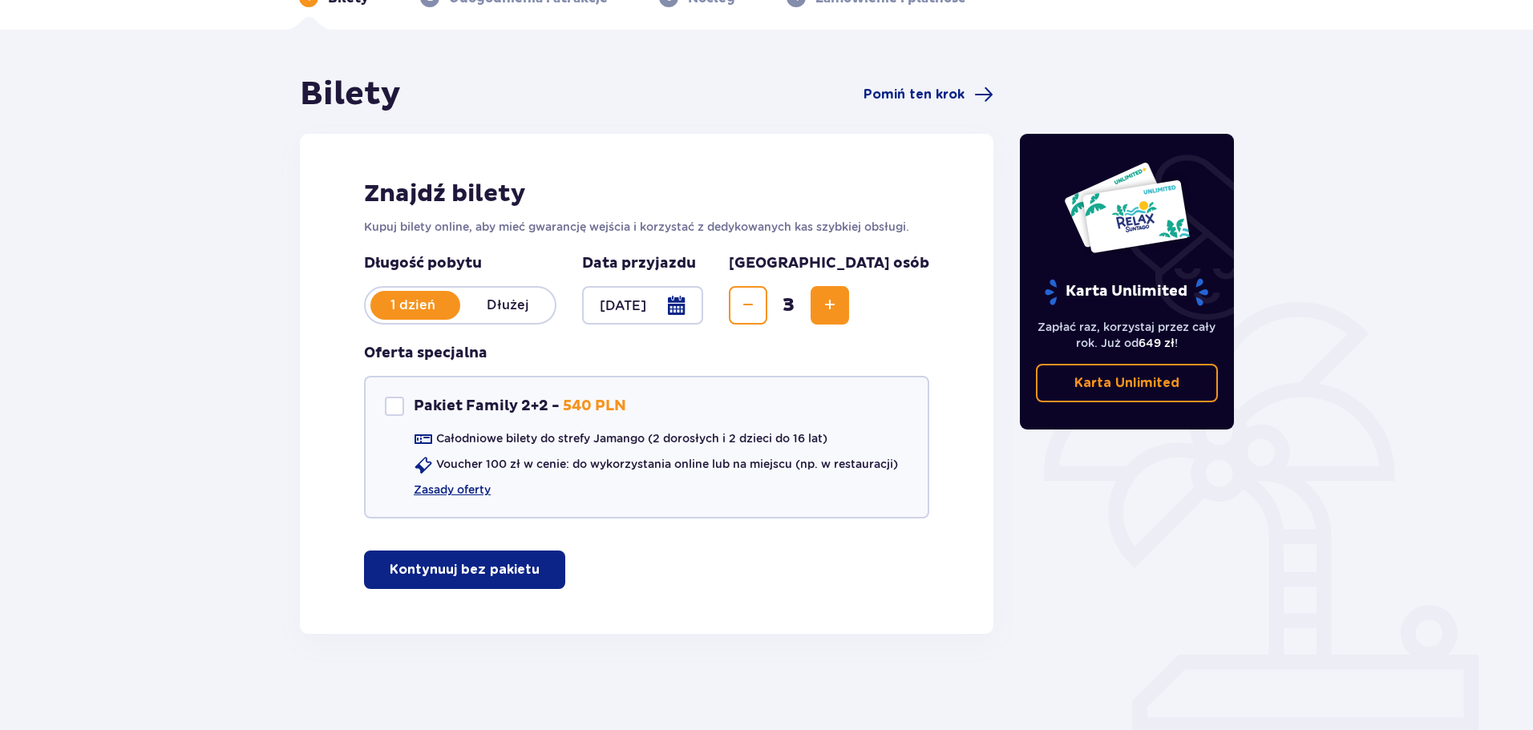 Image resolution: width=1533 pixels, height=730 pixels. What do you see at coordinates (426, 354) in the screenshot?
I see `p: Oferta specjalna` at bounding box center [426, 354].